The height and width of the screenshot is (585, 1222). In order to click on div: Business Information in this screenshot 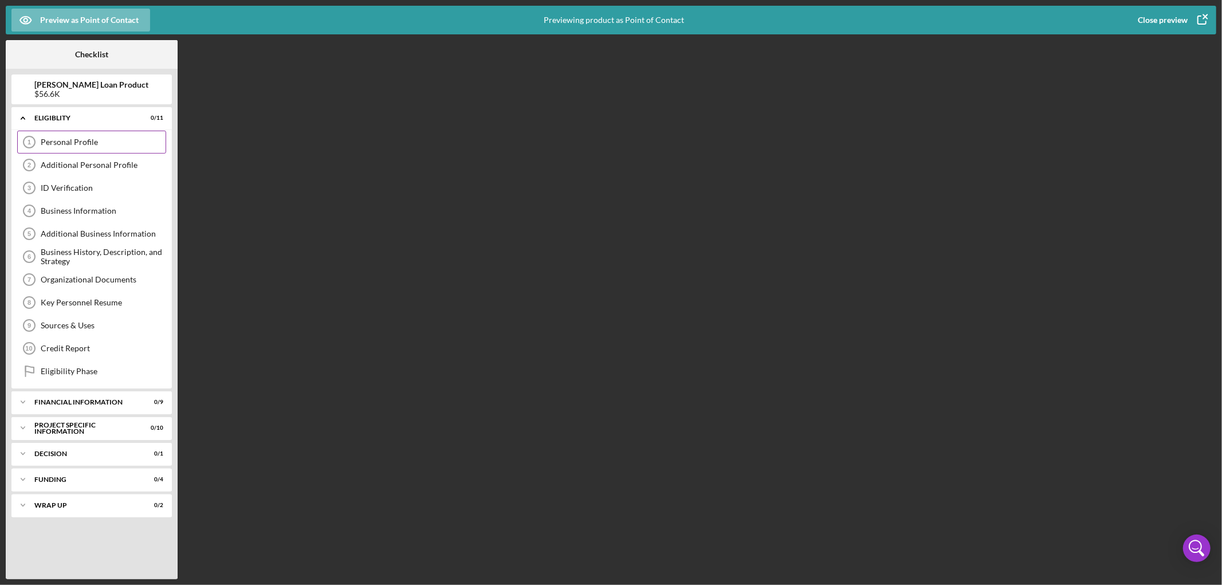, I will do `click(103, 211)`.